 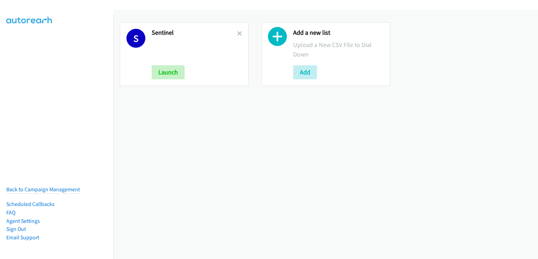 What do you see at coordinates (136, 38) in the screenshot?
I see `h1: S` at bounding box center [136, 38].